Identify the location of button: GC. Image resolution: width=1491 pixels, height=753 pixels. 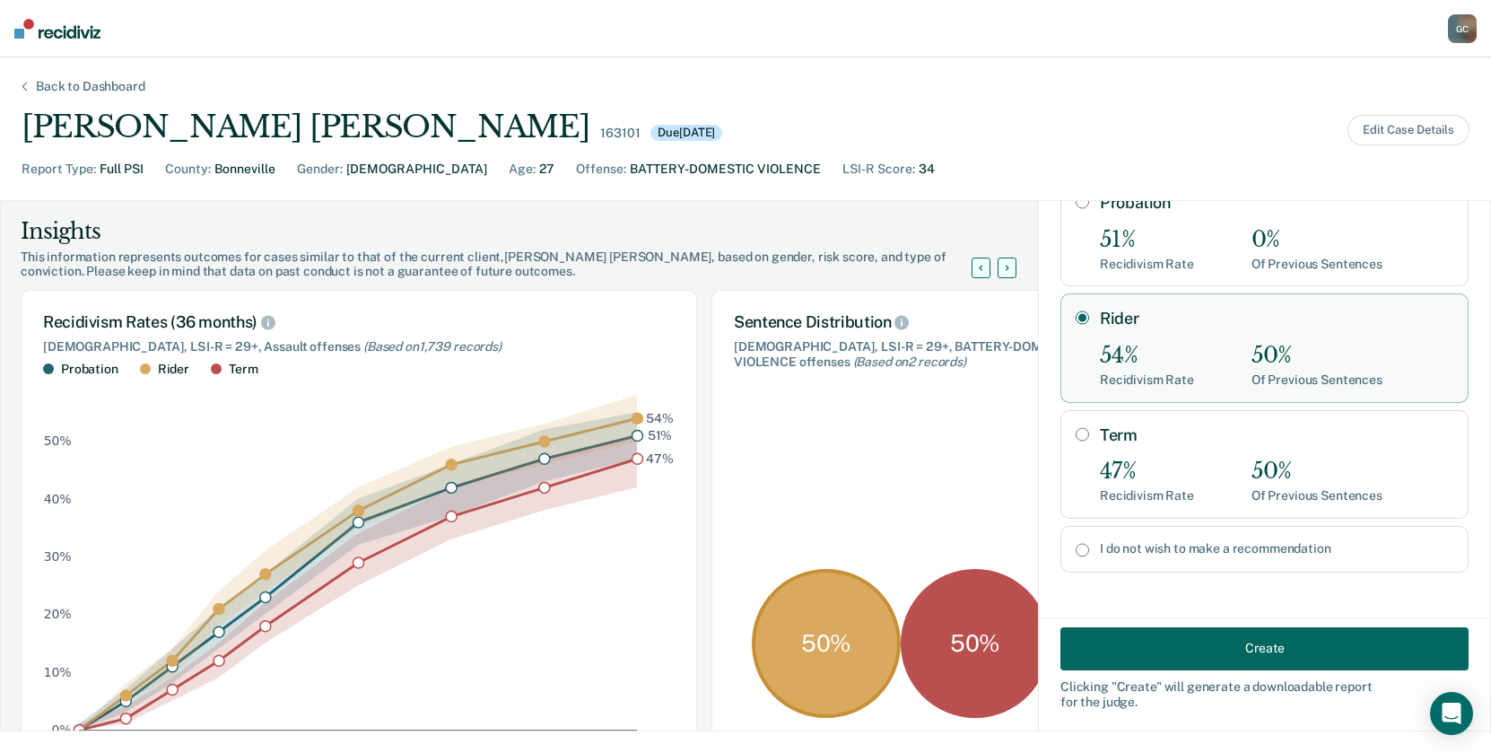
(1462, 29).